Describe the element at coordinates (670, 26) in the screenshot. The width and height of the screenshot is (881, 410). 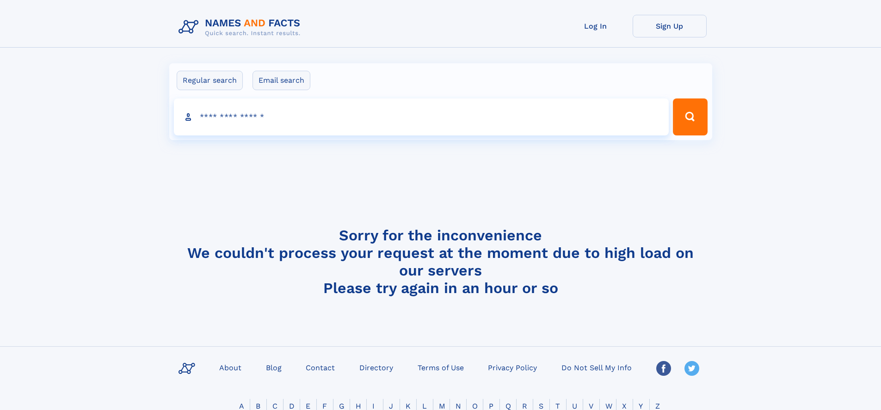
I see `a: Sign Up` at that location.